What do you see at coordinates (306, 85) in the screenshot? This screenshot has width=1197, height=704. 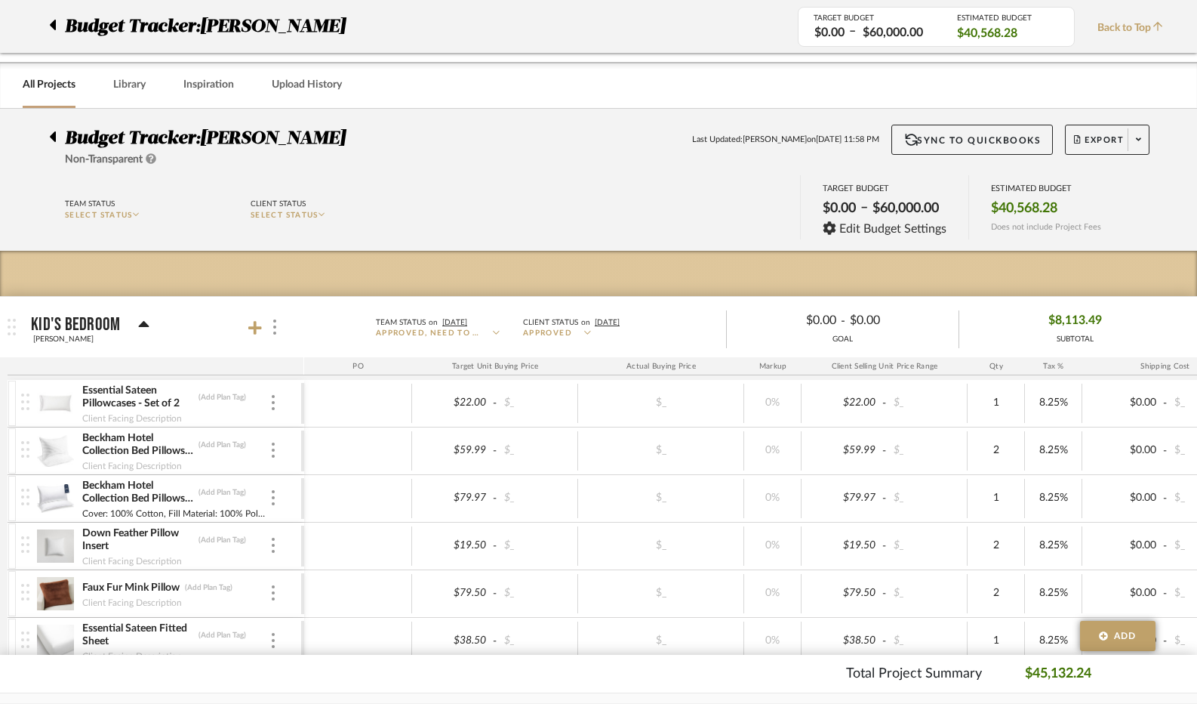 I see `a: Upload History` at bounding box center [306, 85].